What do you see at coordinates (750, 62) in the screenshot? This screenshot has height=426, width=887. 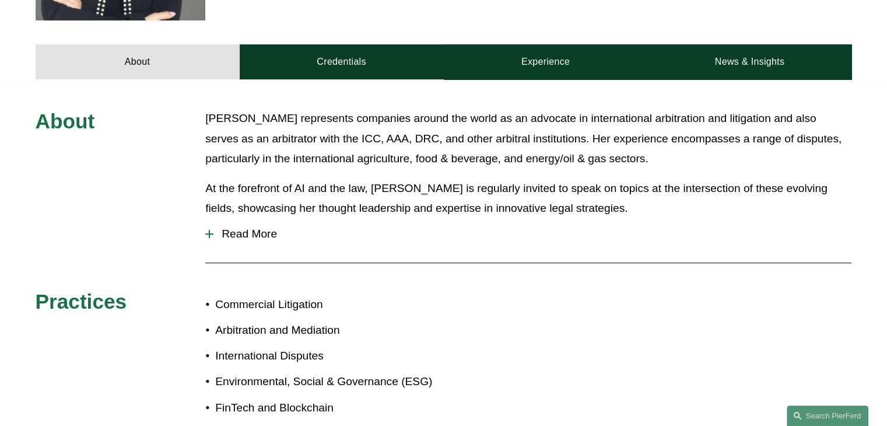 I see `a: News & Insights` at bounding box center [750, 62].